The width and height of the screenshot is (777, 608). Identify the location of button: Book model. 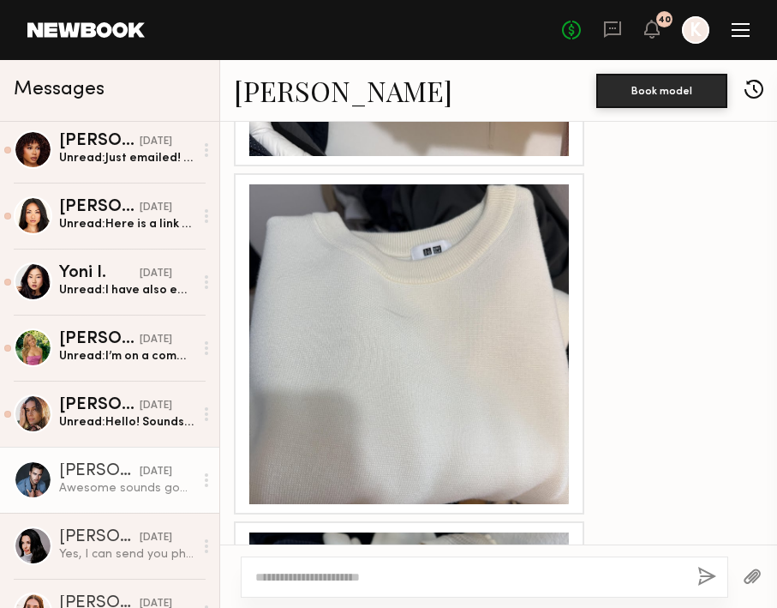
(662, 91).